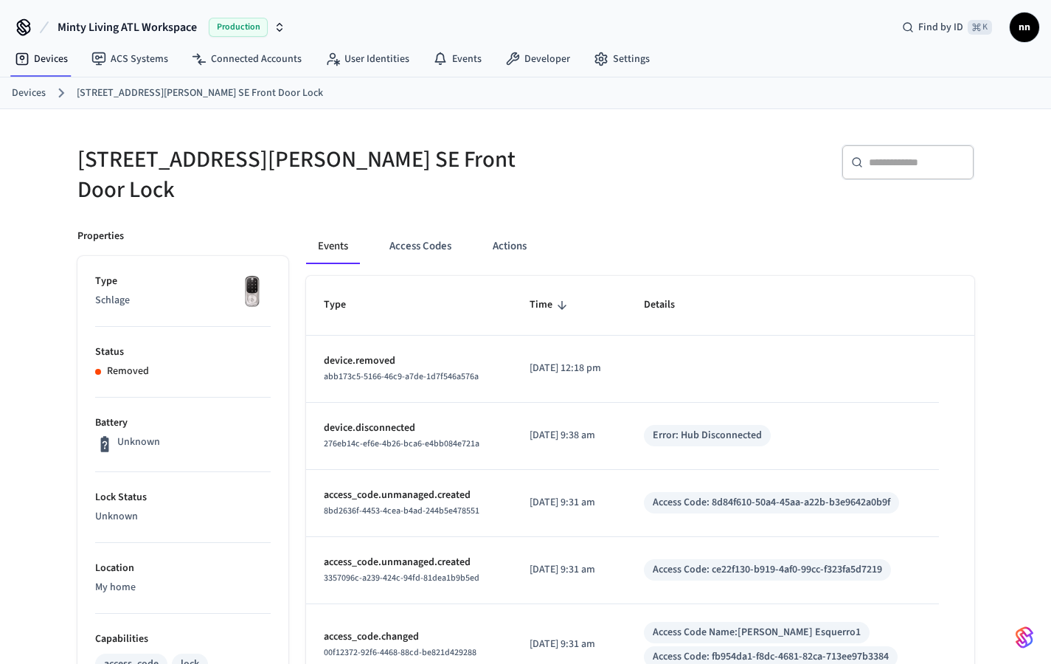  Describe the element at coordinates (344, 305) in the screenshot. I see `span: Type` at that location.